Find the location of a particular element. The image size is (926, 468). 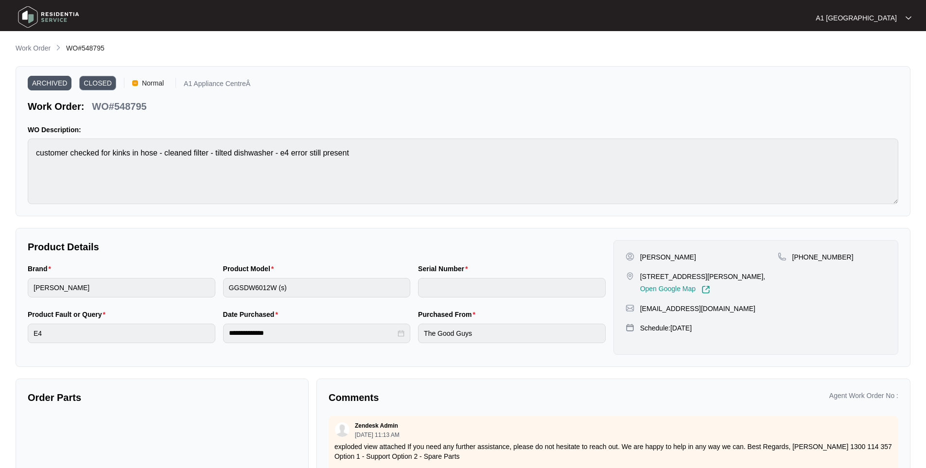

input: Date Purchased is located at coordinates (313, 333).